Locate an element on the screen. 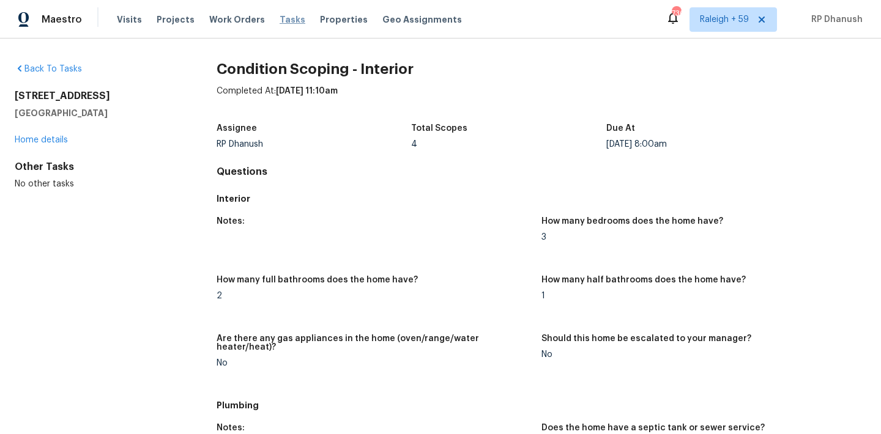 The height and width of the screenshot is (434, 881). span: RP Dhanush is located at coordinates (835, 20).